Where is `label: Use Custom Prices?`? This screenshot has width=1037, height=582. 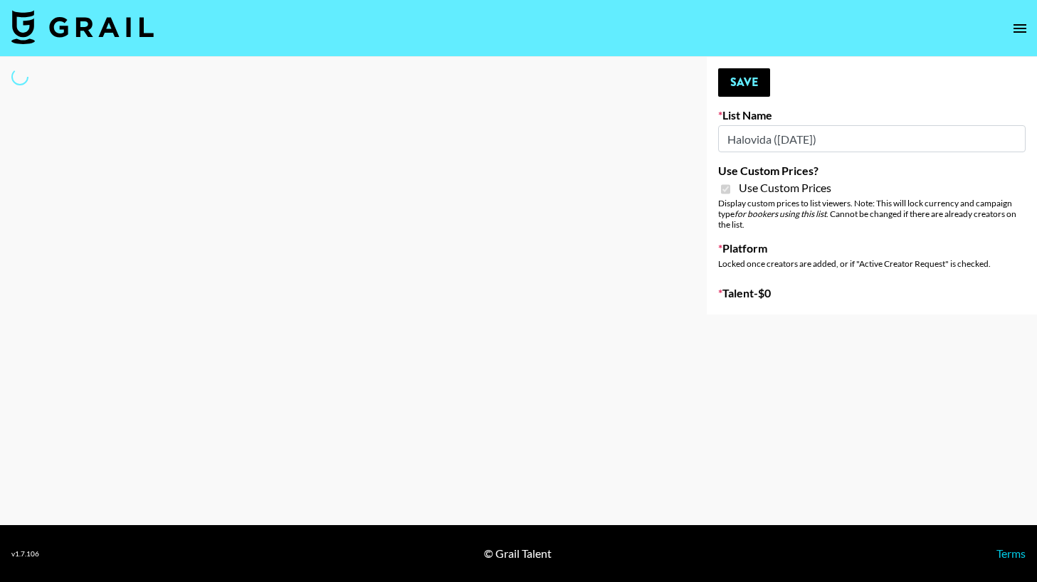 label: Use Custom Prices? is located at coordinates (872, 171).